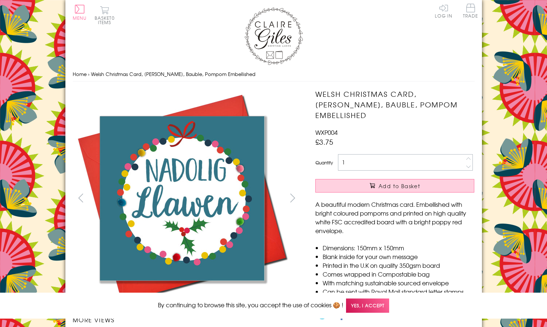 The height and width of the screenshot is (327, 547). Describe the element at coordinates (187, 320) in the screenshot. I see `h3: More views` at that location.